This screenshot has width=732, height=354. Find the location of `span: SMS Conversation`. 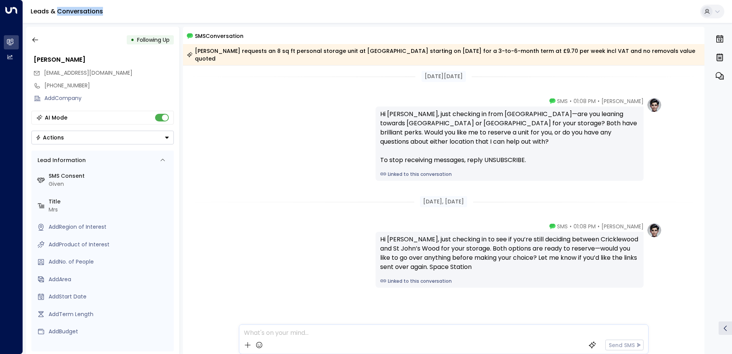

span: SMS Conversation is located at coordinates (219, 36).